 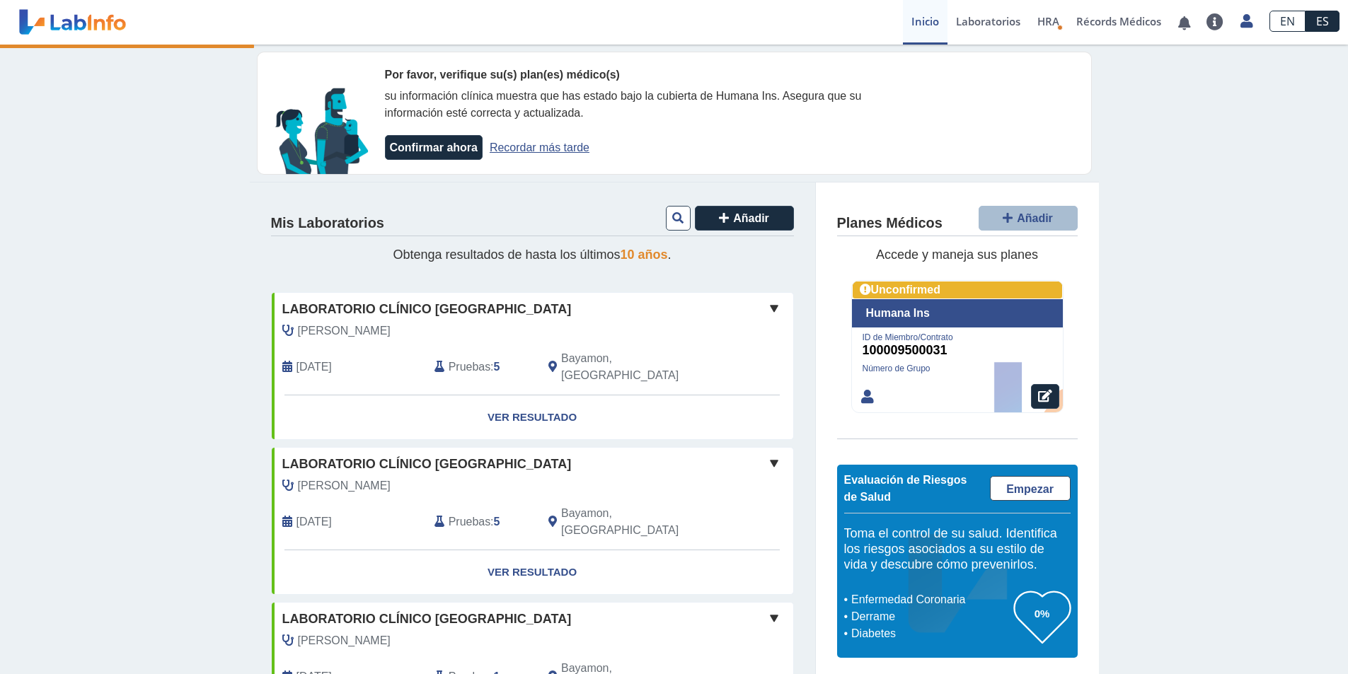 I want to click on button: Confirmar ahora, so click(x=434, y=147).